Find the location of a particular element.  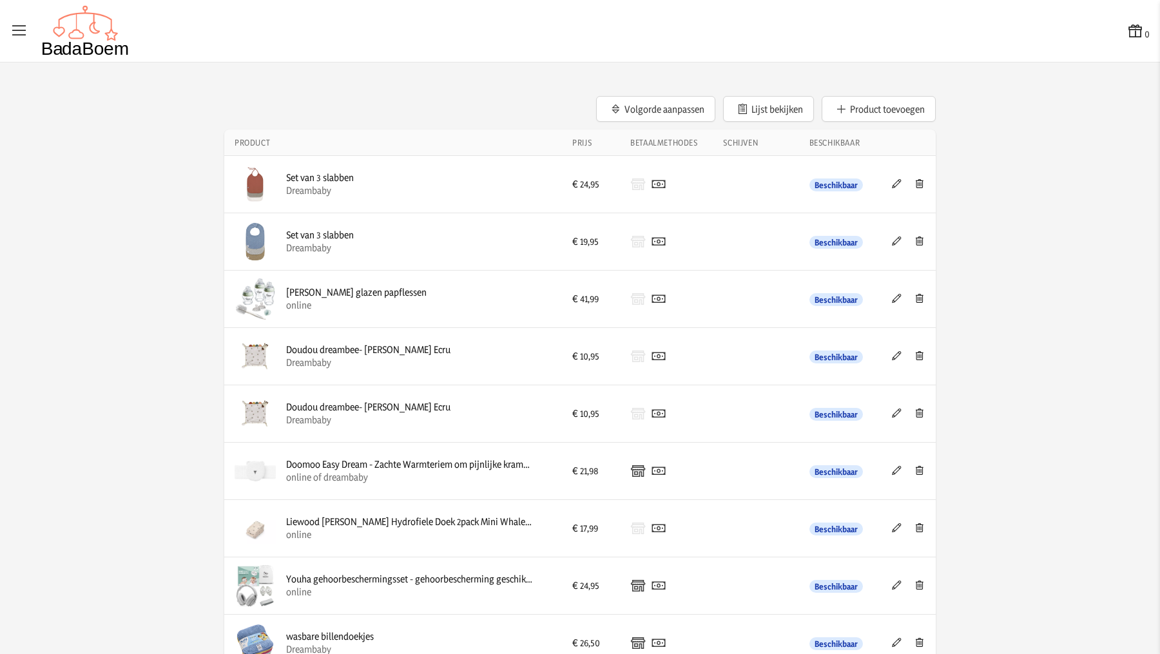

div: € 21,98 is located at coordinates (591, 471).